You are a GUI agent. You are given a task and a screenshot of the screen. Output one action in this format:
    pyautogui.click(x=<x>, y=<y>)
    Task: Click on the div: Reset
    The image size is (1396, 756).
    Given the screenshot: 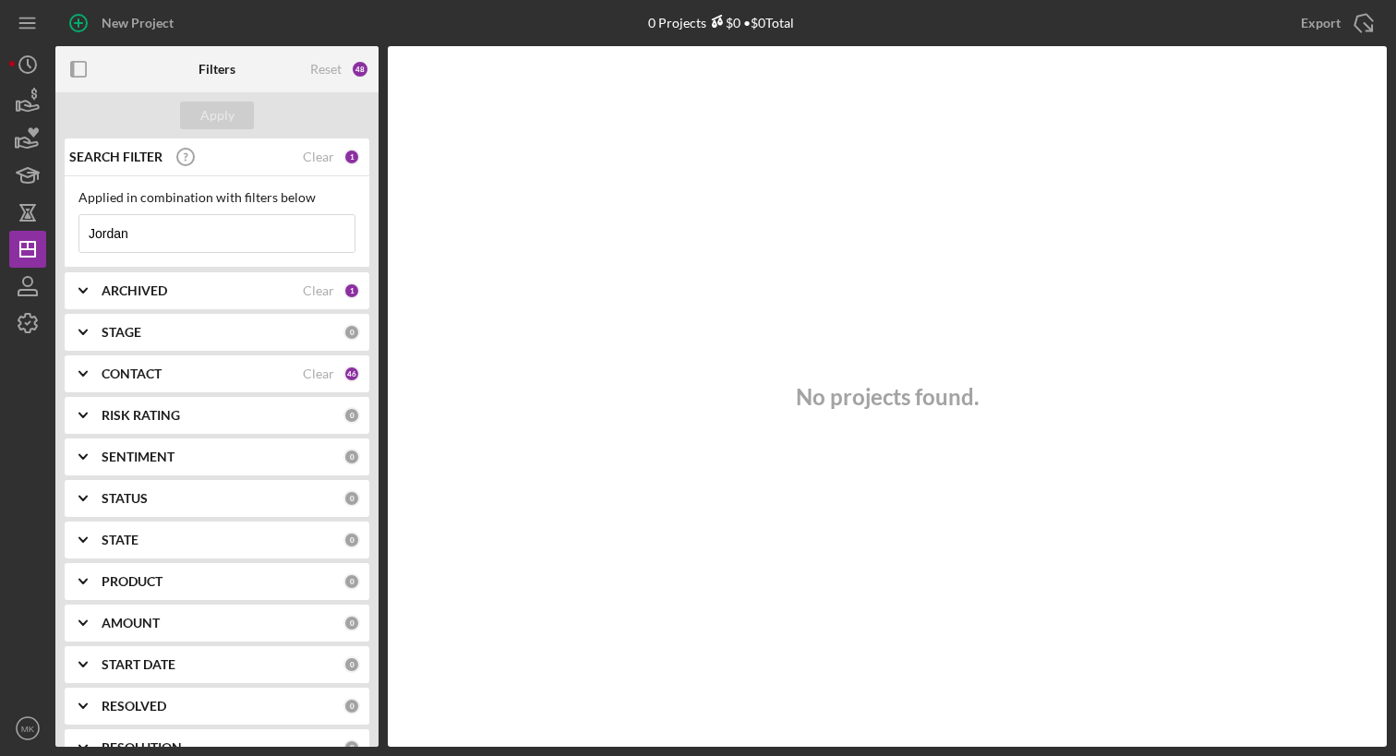 What is the action you would take?
    pyautogui.click(x=326, y=69)
    